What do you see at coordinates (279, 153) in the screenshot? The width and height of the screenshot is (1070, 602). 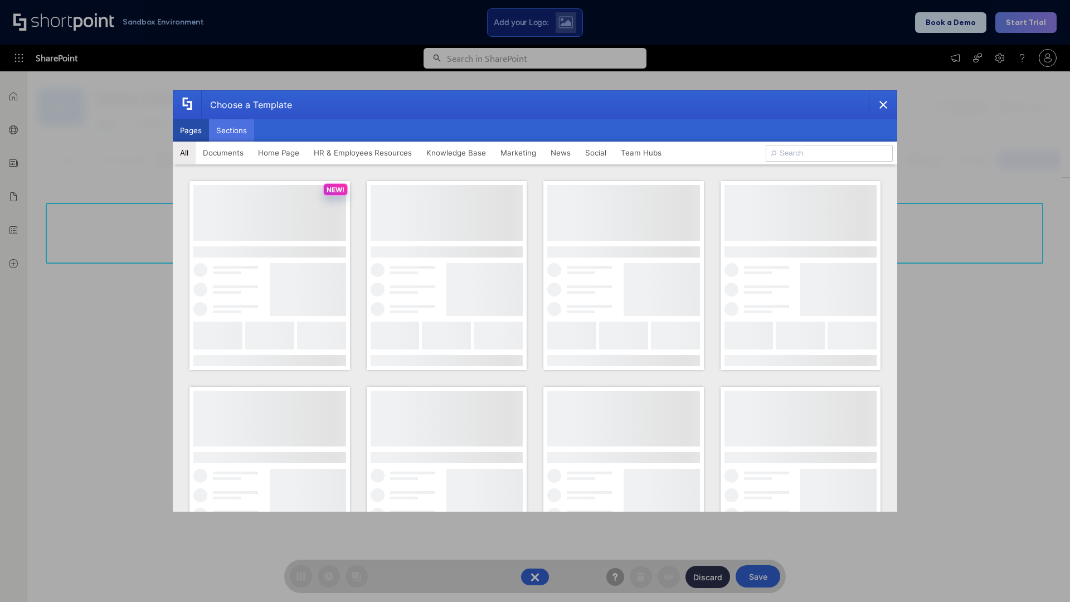 I see `button: Home Page` at bounding box center [279, 153].